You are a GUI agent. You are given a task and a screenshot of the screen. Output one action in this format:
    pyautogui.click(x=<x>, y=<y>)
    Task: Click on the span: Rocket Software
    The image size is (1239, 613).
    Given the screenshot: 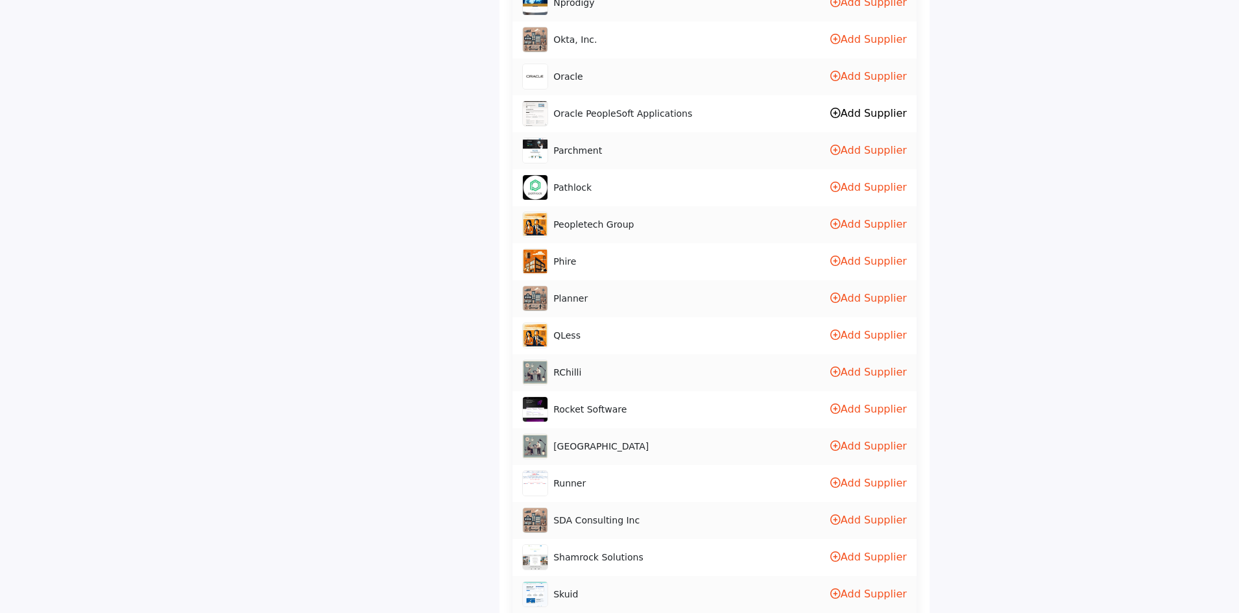 What is the action you would take?
    pyautogui.click(x=590, y=409)
    